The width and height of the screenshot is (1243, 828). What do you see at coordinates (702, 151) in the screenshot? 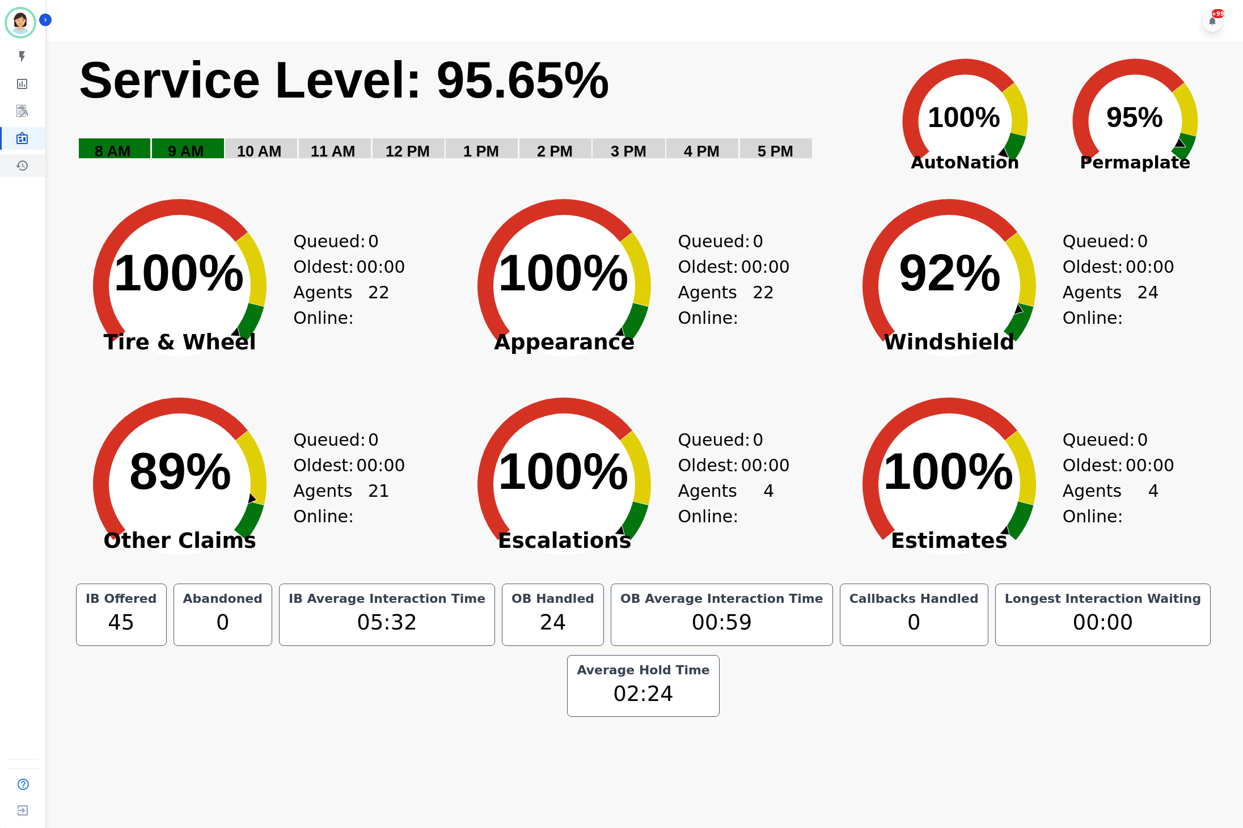
I see `text: 4 PM` at bounding box center [702, 151].